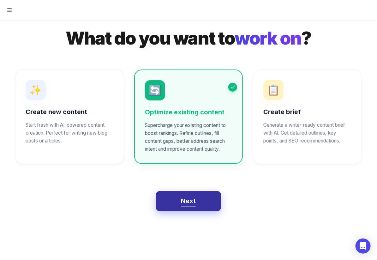  I want to click on p: Generate a writer-ready content brief with AI. Get detailed outlines, key points, and SEO recomme..., so click(307, 133).